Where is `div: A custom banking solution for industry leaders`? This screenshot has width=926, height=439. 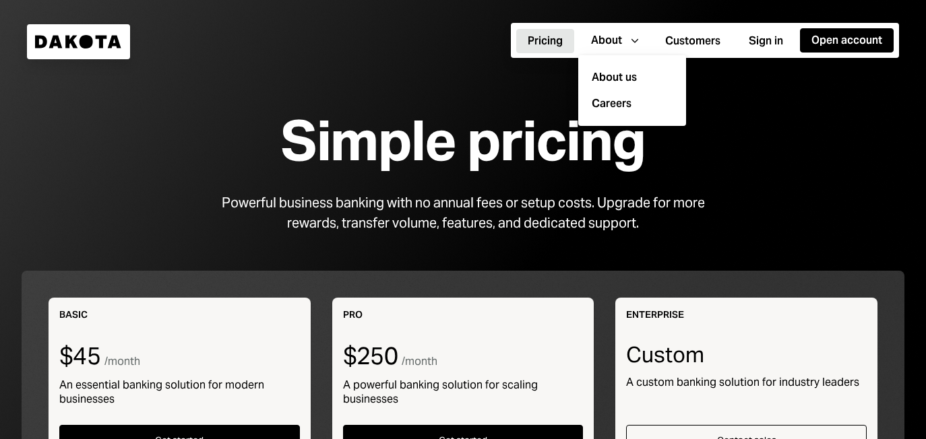 div: A custom banking solution for industry leaders is located at coordinates (746, 382).